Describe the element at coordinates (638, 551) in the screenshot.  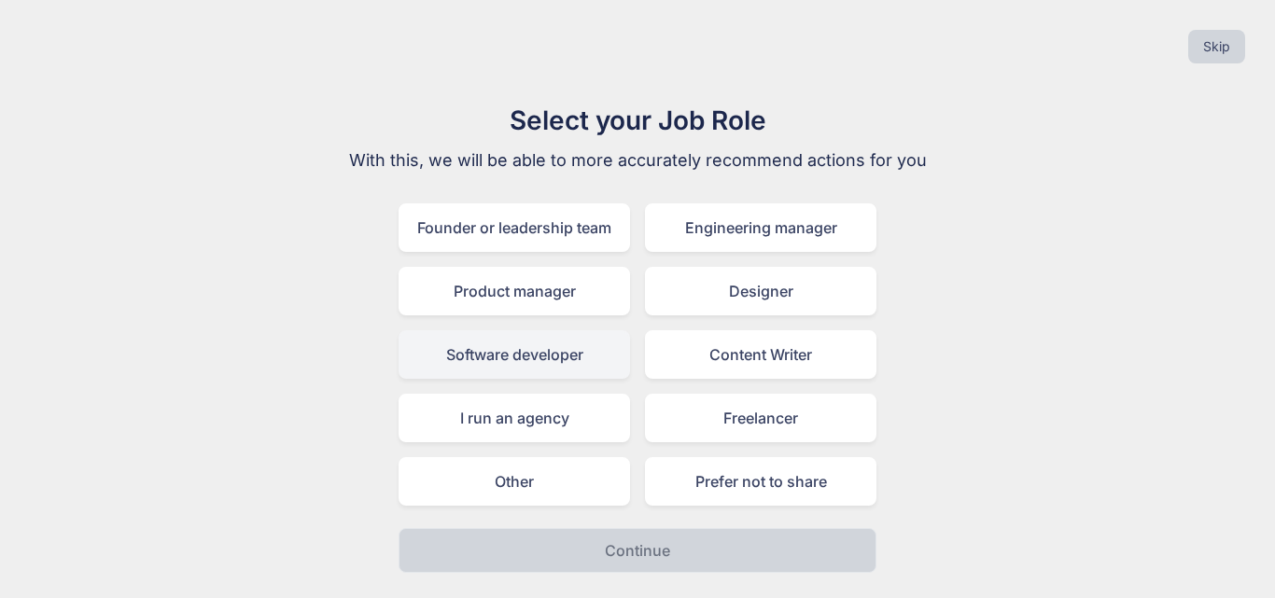
I see `p: Continue` at that location.